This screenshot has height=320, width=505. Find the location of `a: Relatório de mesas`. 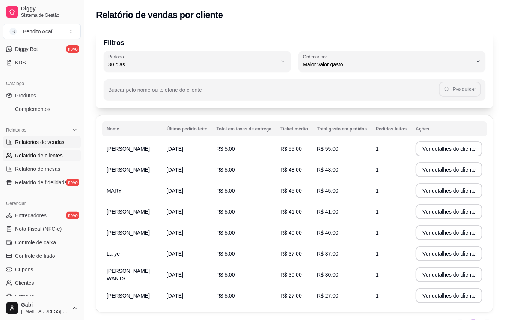

a: Relatório de mesas is located at coordinates (42, 169).